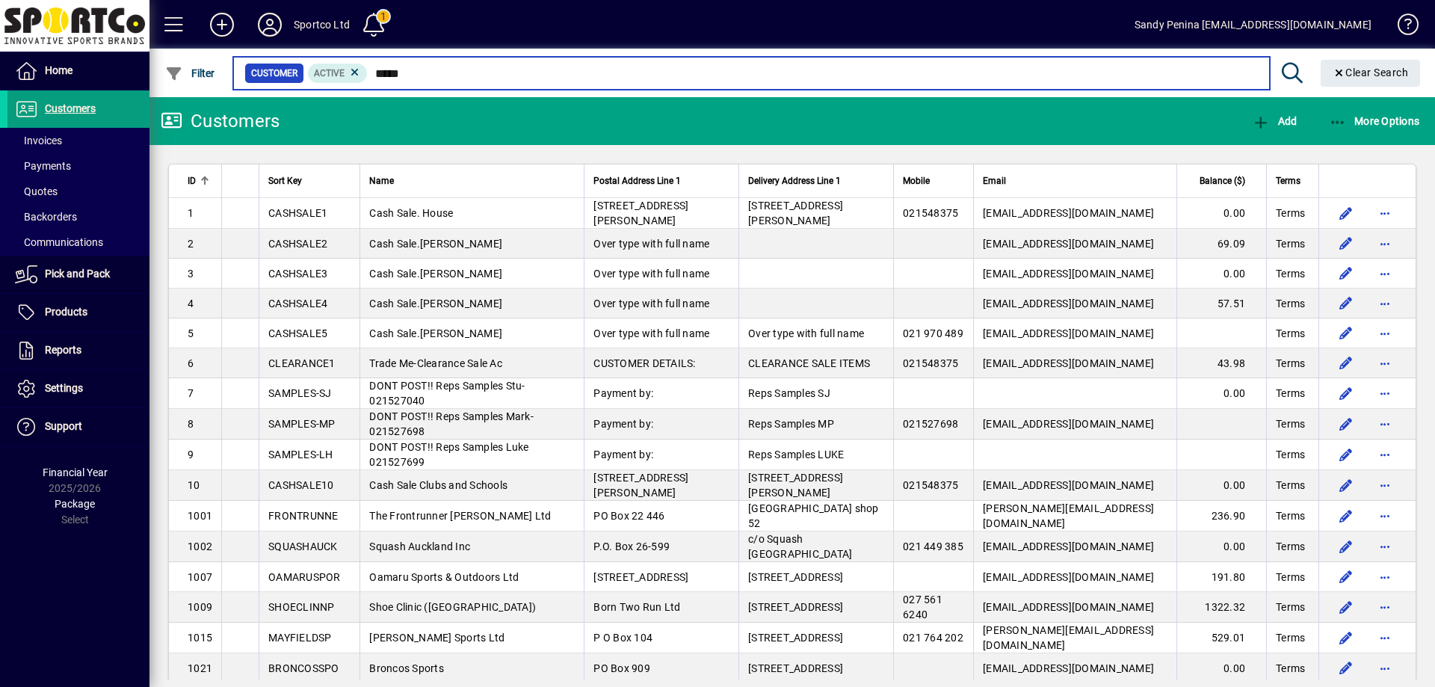 This screenshot has height=687, width=1435. I want to click on span: Filter, so click(190, 73).